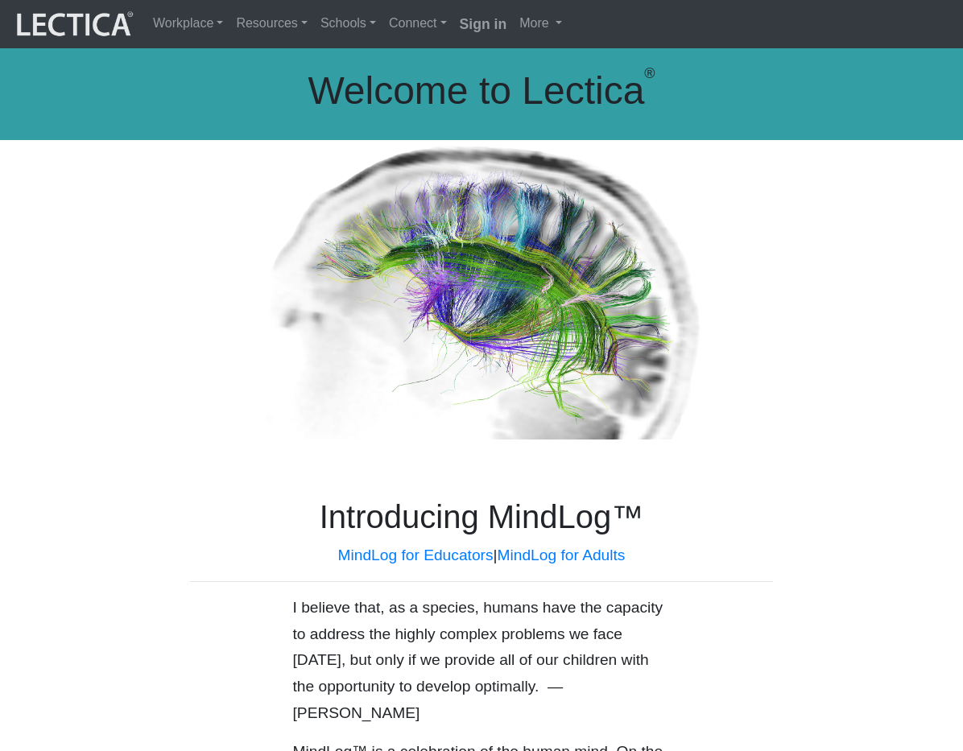 This screenshot has width=963, height=751. I want to click on h1: Introducing MindLog™, so click(481, 517).